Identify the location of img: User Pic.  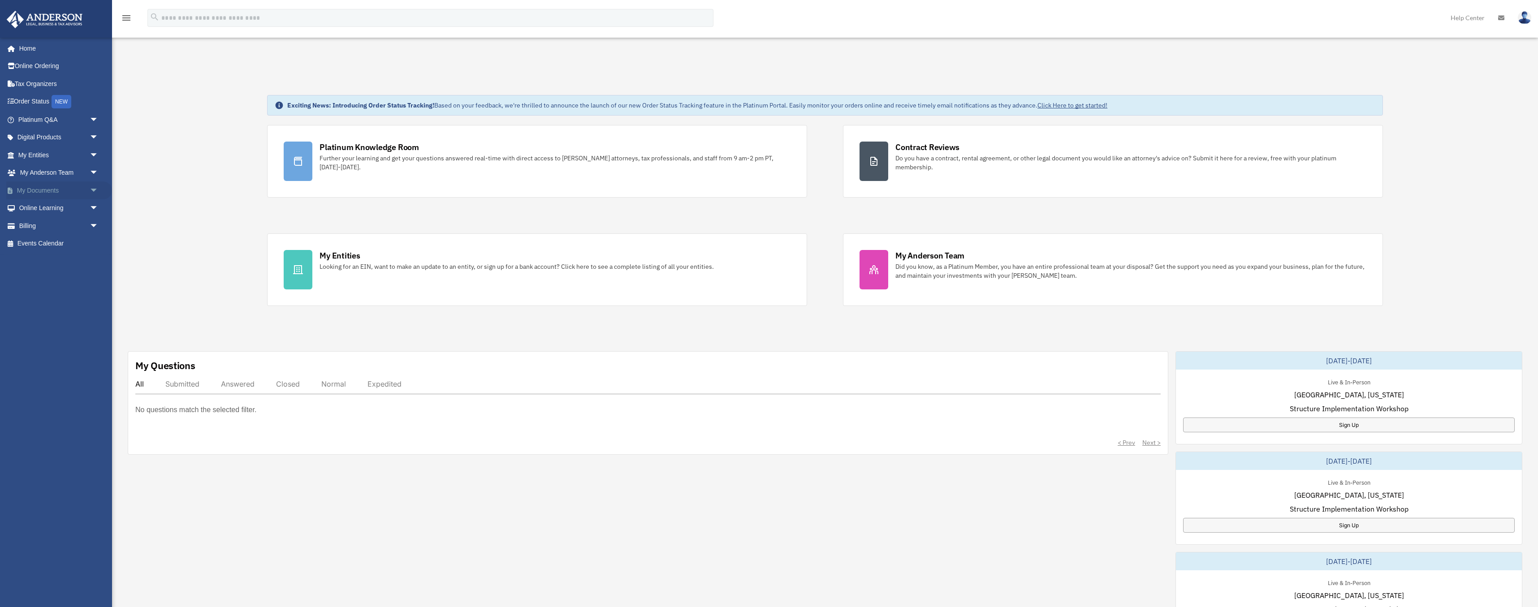
(1524, 17).